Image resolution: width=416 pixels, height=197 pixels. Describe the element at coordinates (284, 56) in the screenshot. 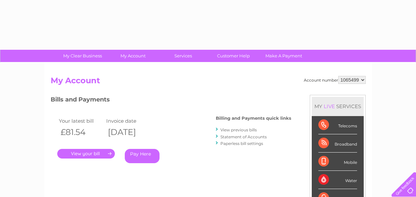

I see `a: Make A Payment` at that location.